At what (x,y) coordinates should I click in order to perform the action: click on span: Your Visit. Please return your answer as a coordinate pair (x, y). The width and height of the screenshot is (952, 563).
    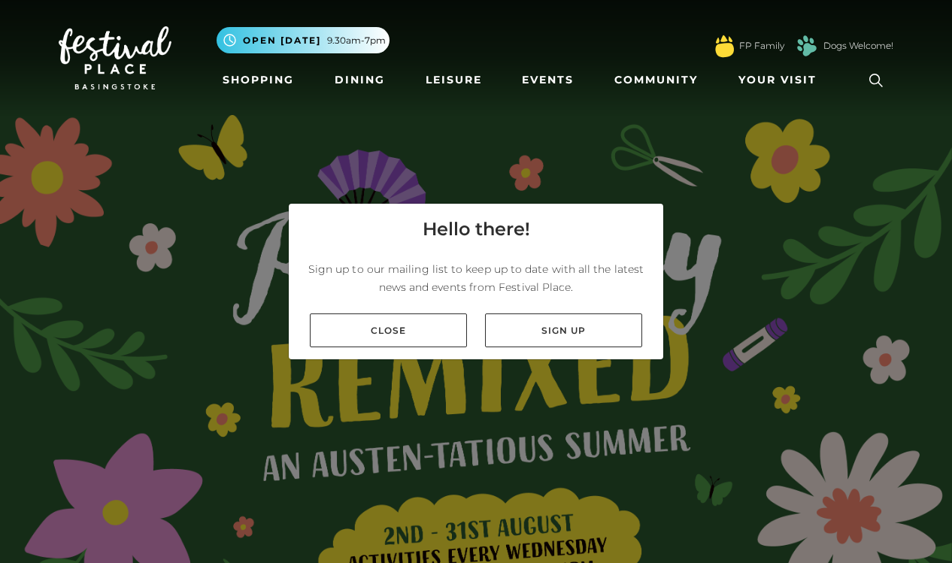
    Looking at the image, I should click on (777, 80).